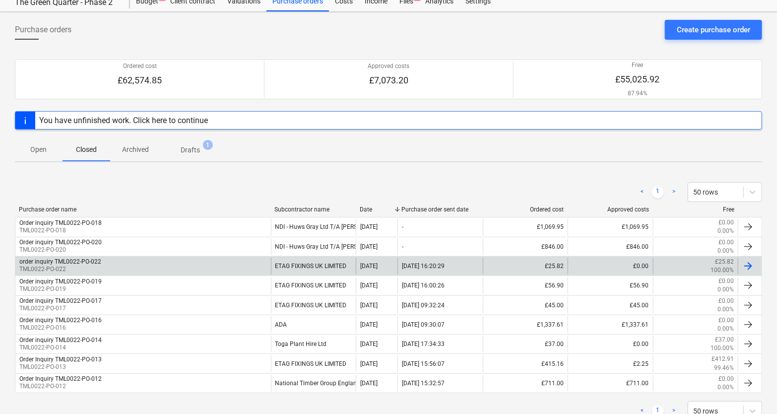 The height and width of the screenshot is (414, 777). I want to click on div: Order inquiry TML0022-PO-019, so click(61, 281).